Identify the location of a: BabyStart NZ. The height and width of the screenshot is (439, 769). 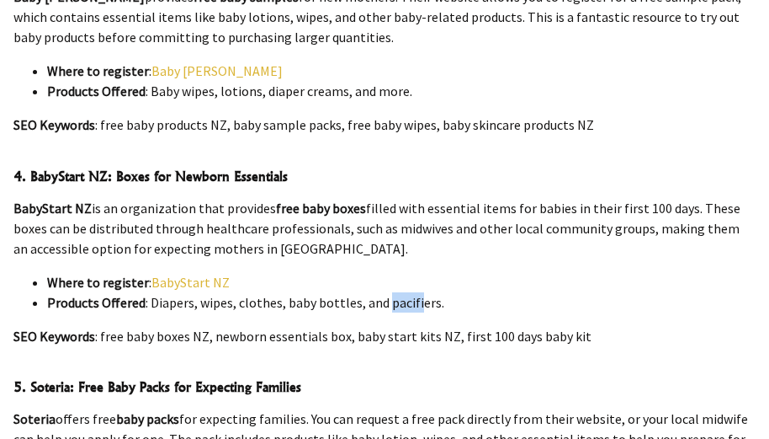
(190, 282).